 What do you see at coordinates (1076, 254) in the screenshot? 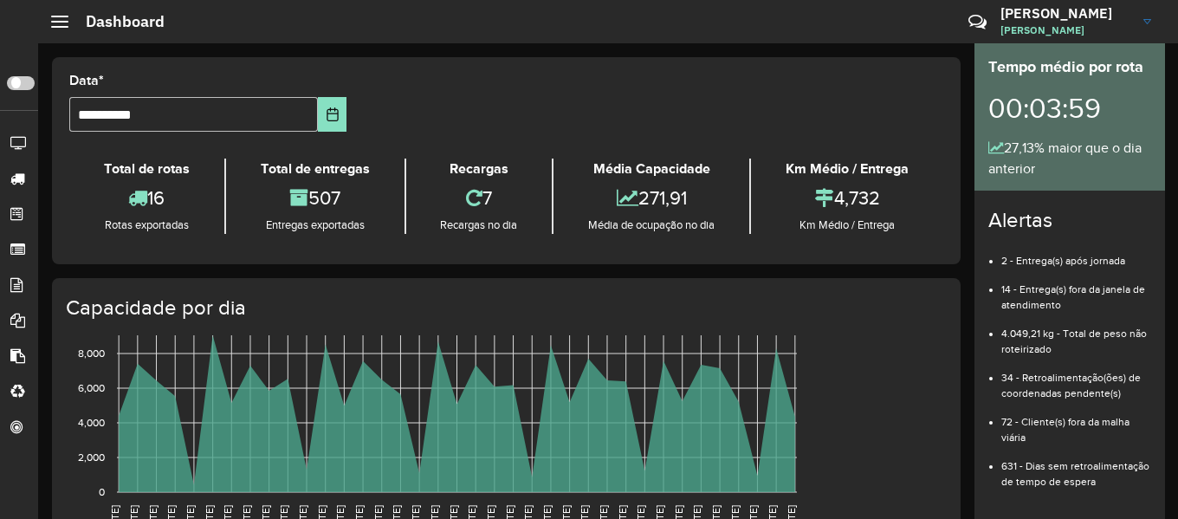
I see `li: 2 - Entrega(s) após jornada` at bounding box center [1076, 254].